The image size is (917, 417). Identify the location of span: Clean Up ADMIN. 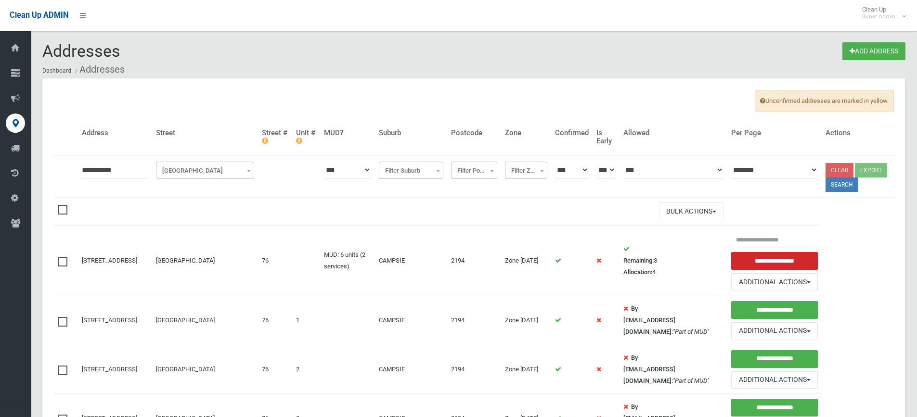
(39, 15).